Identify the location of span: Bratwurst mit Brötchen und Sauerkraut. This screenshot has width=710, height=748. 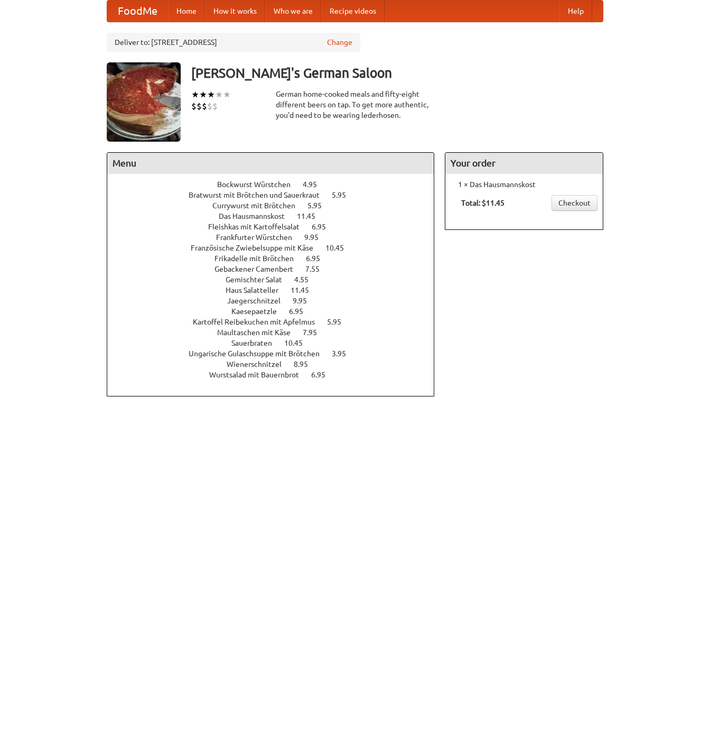
(260, 195).